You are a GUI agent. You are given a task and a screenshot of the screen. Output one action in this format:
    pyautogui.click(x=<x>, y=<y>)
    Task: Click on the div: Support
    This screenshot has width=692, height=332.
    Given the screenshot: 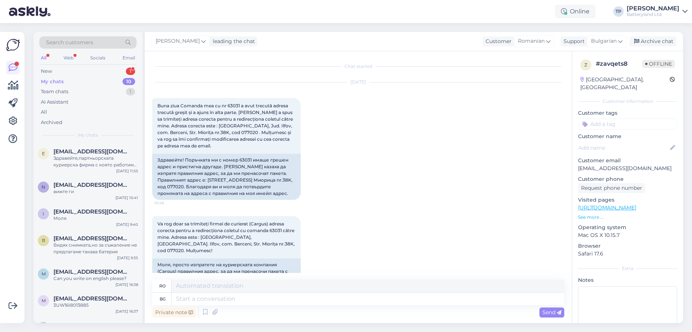 What is the action you would take?
    pyautogui.click(x=573, y=41)
    